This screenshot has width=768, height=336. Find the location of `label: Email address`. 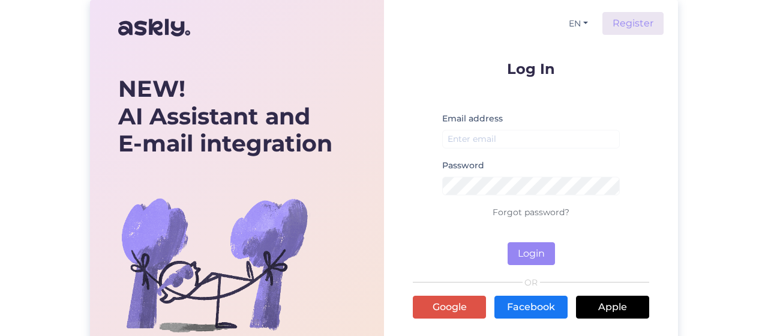

label: Email address is located at coordinates (472, 118).